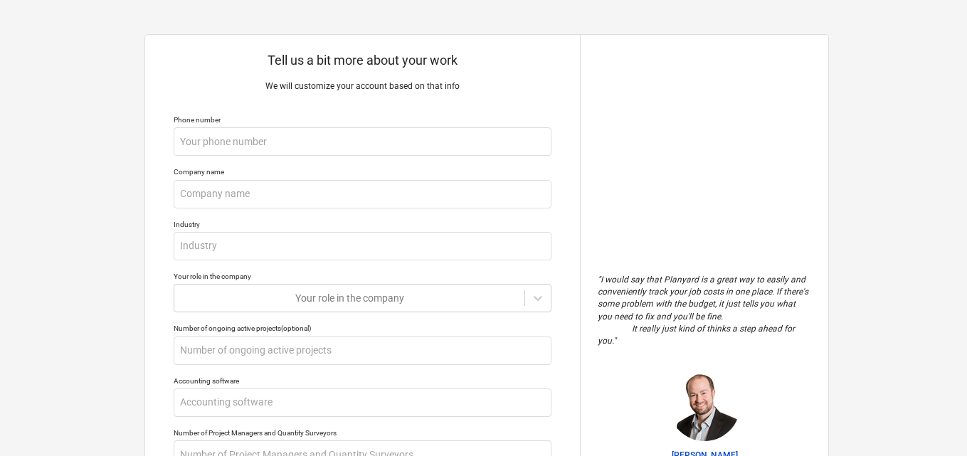  Describe the element at coordinates (362, 328) in the screenshot. I see `div: Number of ongoing active projects (optional)` at that location.